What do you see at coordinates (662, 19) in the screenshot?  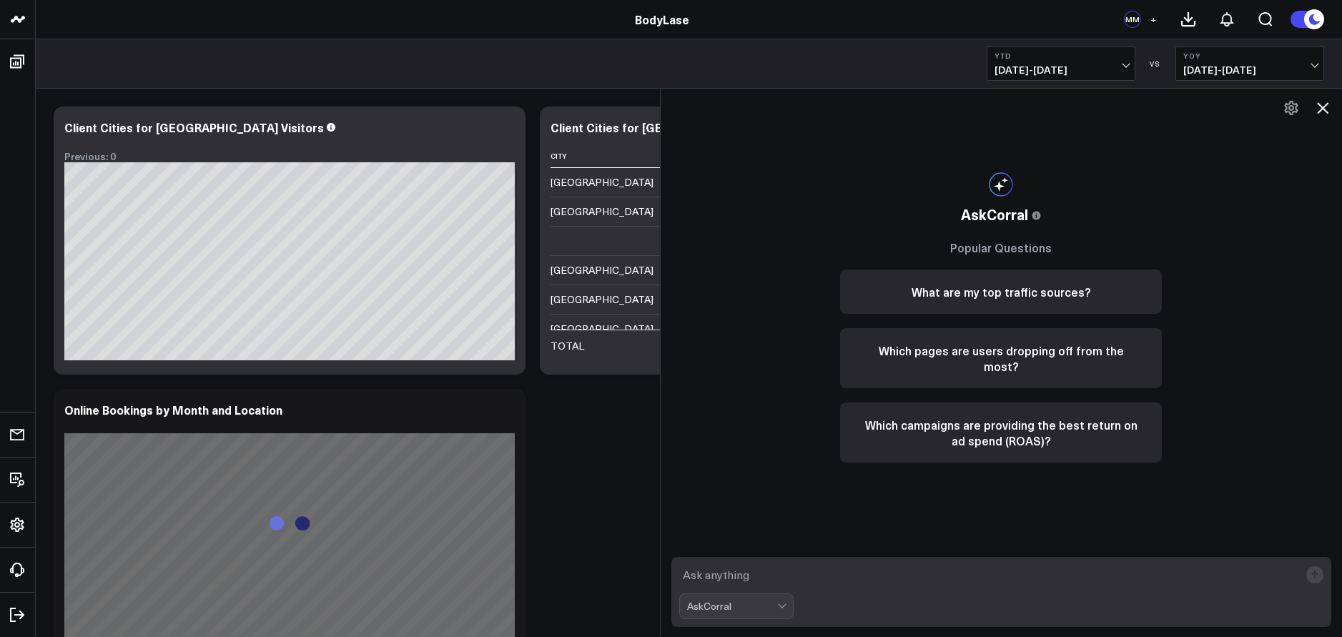 I see `a: BodyLase` at bounding box center [662, 19].